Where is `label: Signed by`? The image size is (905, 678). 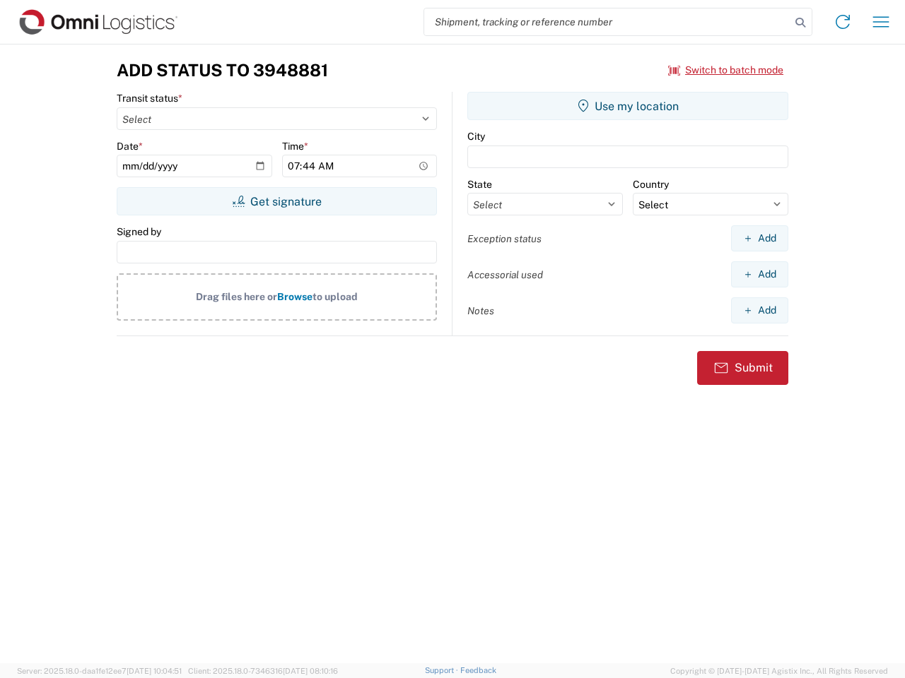 label: Signed by is located at coordinates (139, 232).